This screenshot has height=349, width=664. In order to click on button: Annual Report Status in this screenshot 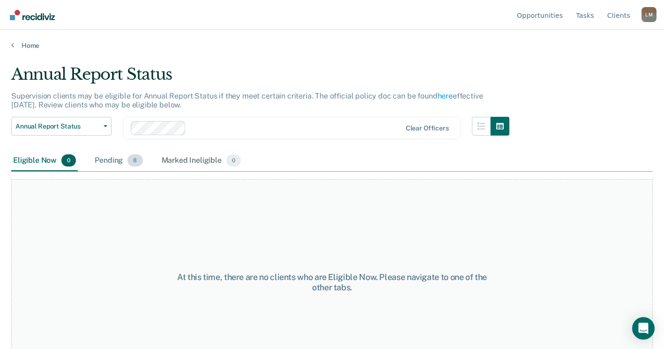, I will do `click(61, 126)`.